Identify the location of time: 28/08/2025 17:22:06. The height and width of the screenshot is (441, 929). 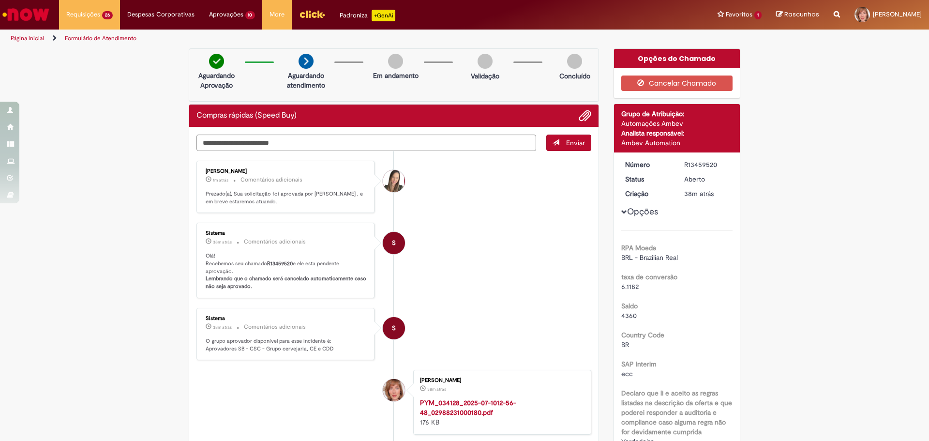
(222, 327).